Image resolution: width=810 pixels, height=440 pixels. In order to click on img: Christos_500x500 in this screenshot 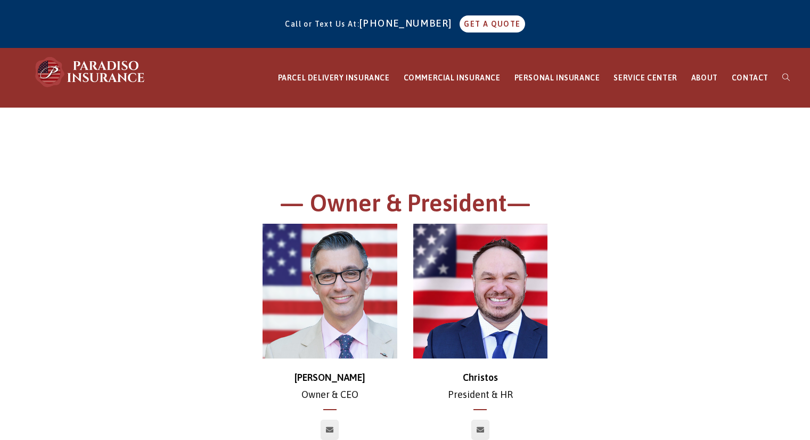, I will do `click(480, 291)`.